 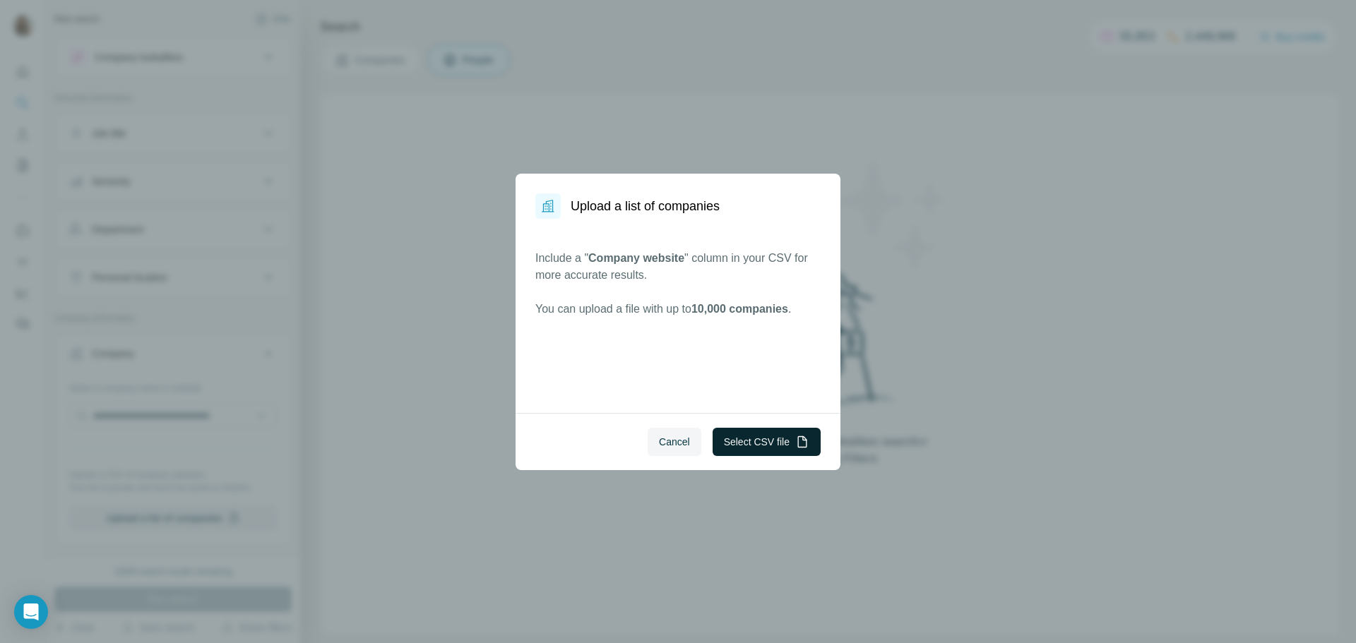 I want to click on p: Include a " " column in your CSV for more accurate results., so click(x=678, y=267).